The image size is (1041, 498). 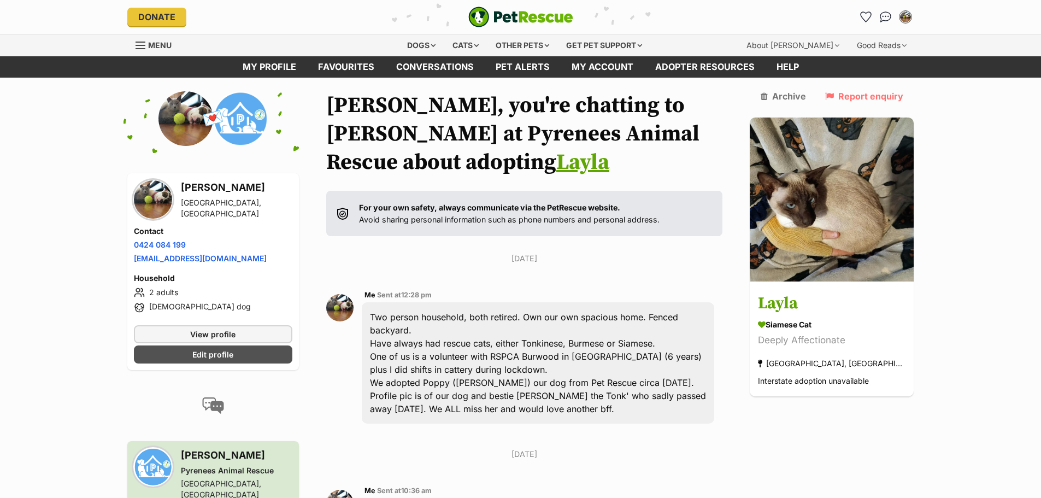 What do you see at coordinates (787, 67) in the screenshot?
I see `a: Help` at bounding box center [787, 67].